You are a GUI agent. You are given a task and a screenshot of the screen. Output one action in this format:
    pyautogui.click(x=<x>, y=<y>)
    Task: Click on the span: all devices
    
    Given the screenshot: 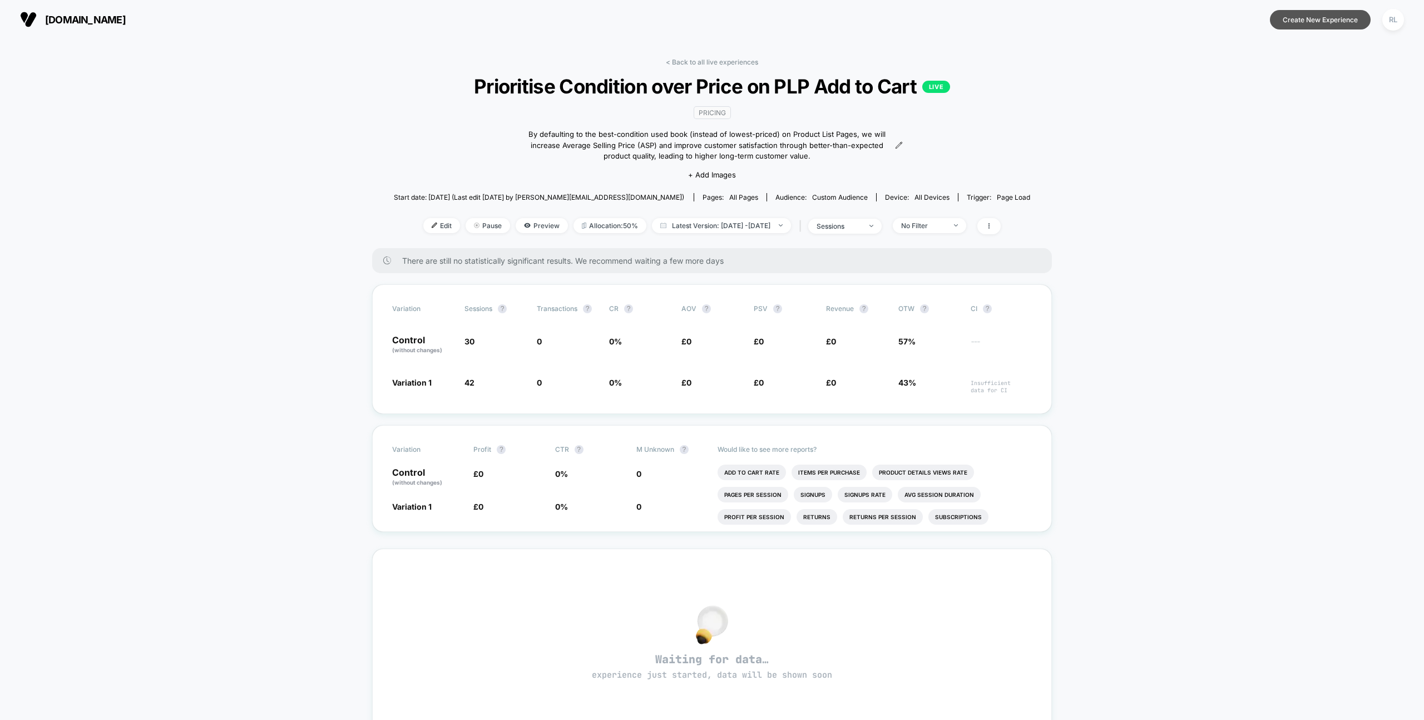 What is the action you would take?
    pyautogui.click(x=932, y=197)
    